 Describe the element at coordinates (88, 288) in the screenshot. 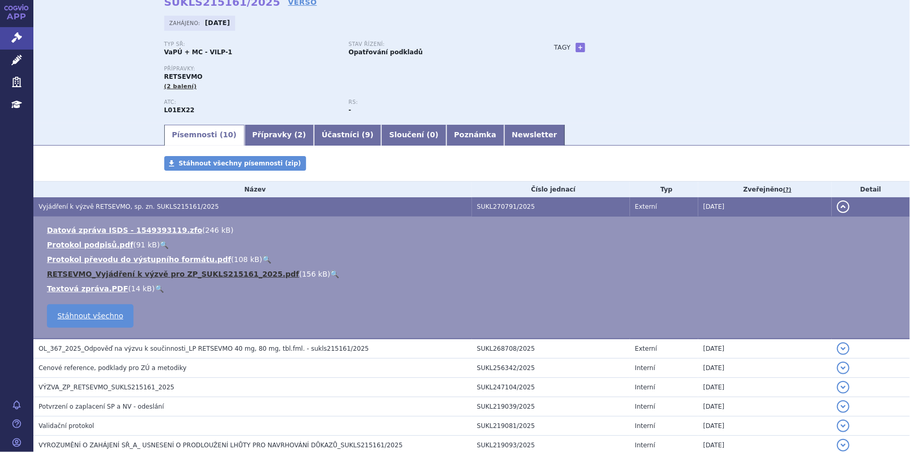

I see `a: Textová zpráva.PDF` at that location.